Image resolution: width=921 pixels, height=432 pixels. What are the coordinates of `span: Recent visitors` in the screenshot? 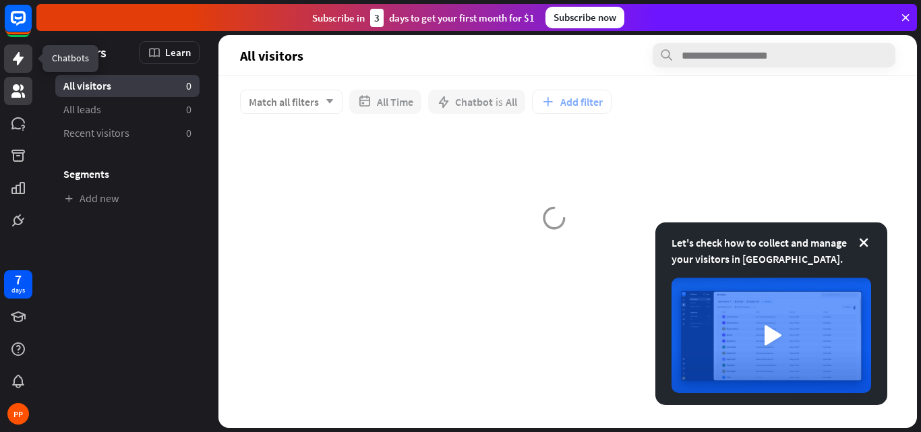 It's located at (96, 133).